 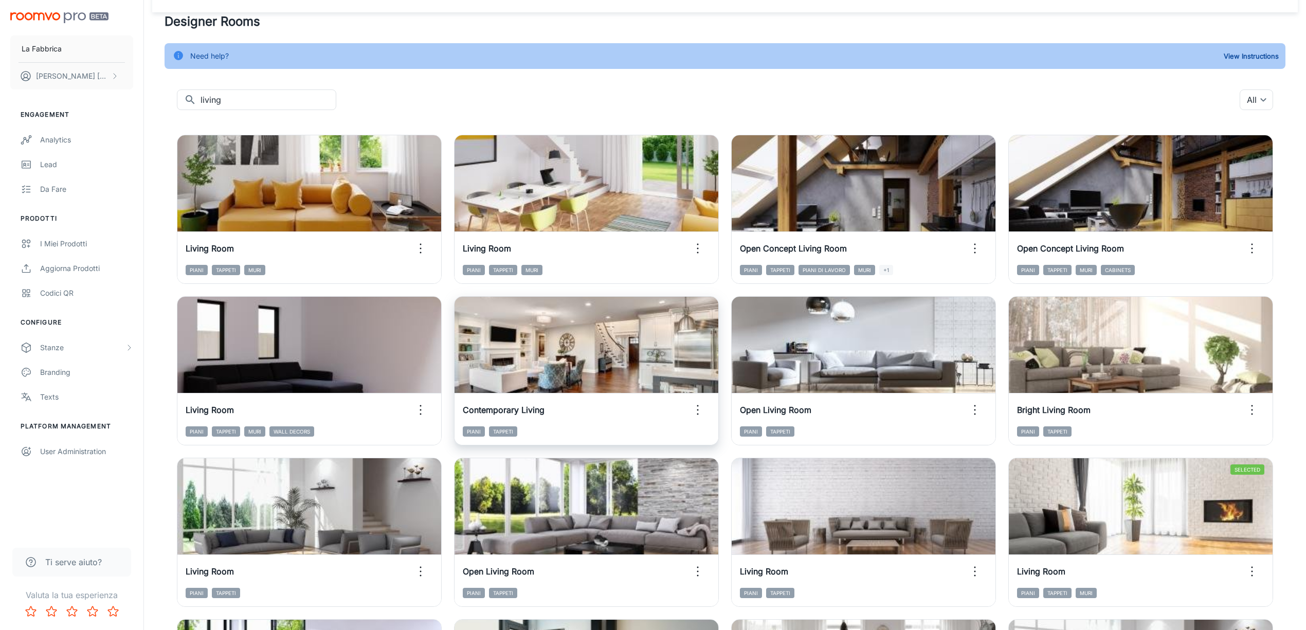 What do you see at coordinates (725, 22) in the screenshot?
I see `h4: Designer Rooms` at bounding box center [725, 22].